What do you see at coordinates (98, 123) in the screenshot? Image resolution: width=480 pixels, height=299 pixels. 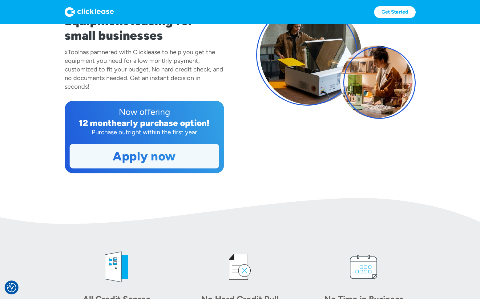 I see `div: 12 month` at bounding box center [98, 123].